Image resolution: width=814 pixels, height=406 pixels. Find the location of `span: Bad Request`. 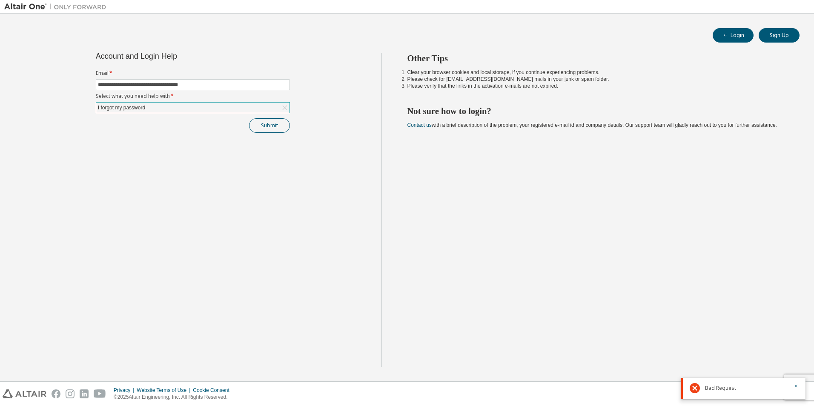

span: Bad Request is located at coordinates (721, 388).